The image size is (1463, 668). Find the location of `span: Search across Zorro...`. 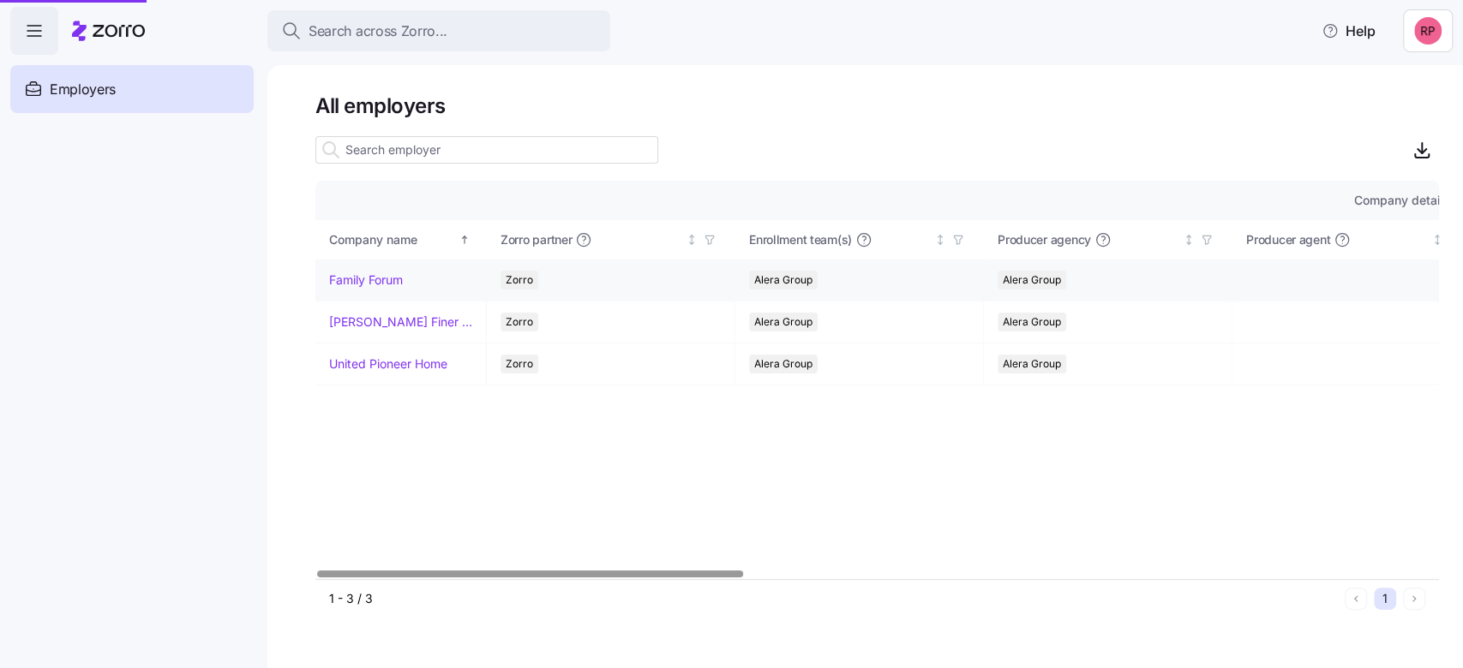

span: Search across Zorro... is located at coordinates (378, 31).